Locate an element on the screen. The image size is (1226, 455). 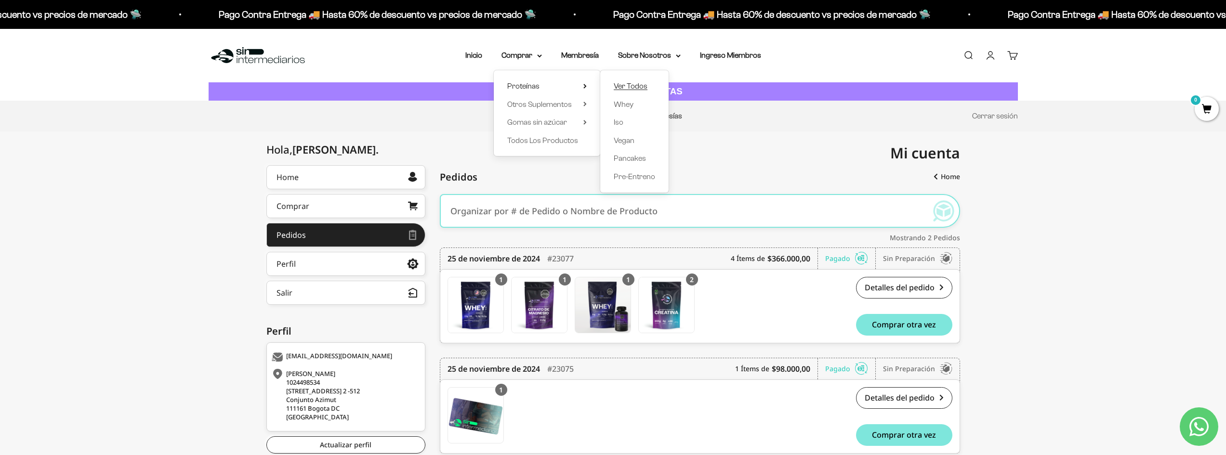
span: Gomas sin azúcar is located at coordinates (537, 122).